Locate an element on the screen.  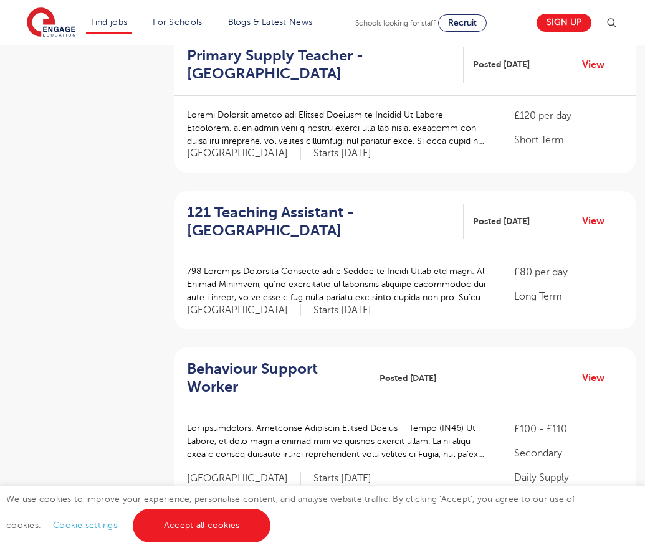
p: Long Term is located at coordinates (568, 296).